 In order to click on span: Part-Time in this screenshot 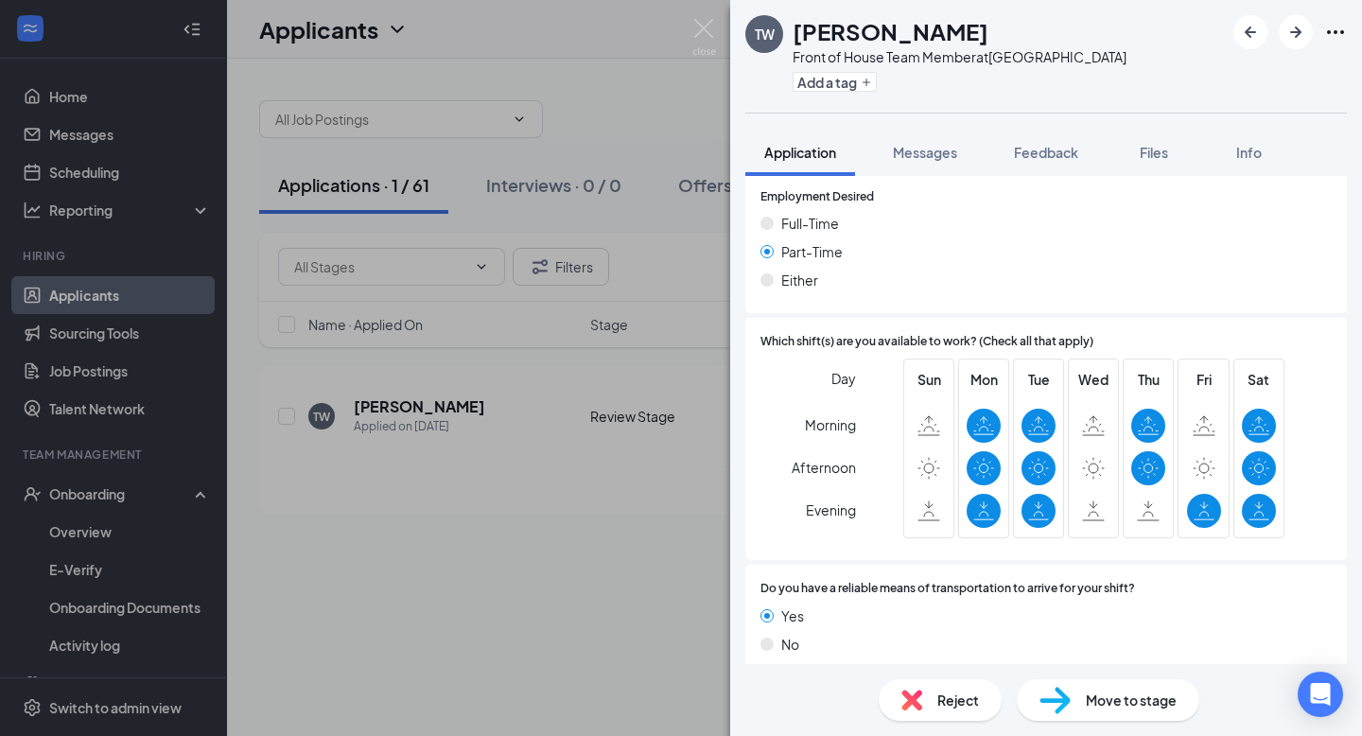, I will do `click(812, 252)`.